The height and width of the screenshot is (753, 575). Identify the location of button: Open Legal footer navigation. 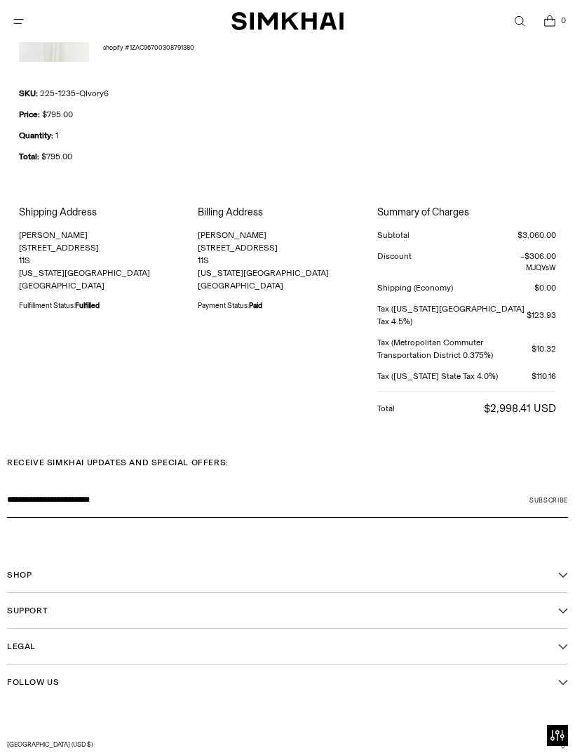
(288, 646).